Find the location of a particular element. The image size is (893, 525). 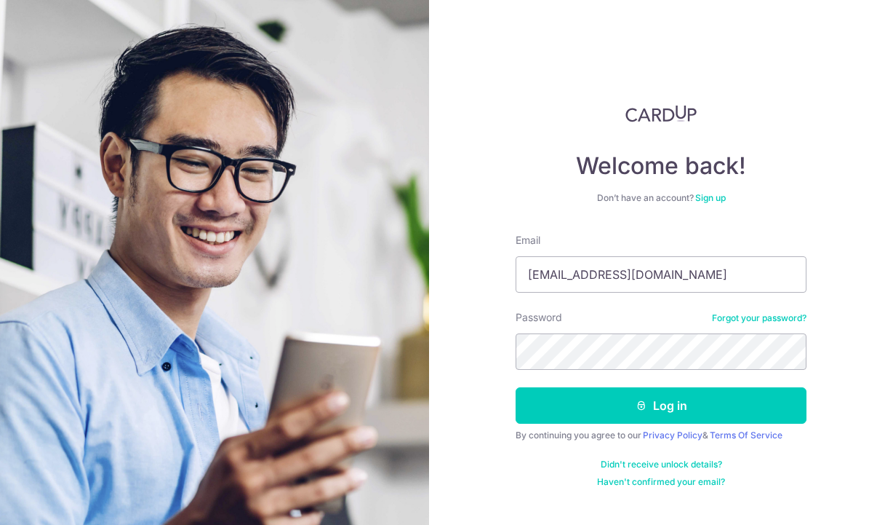

a: Forgot your password? is located at coordinates (760, 318).